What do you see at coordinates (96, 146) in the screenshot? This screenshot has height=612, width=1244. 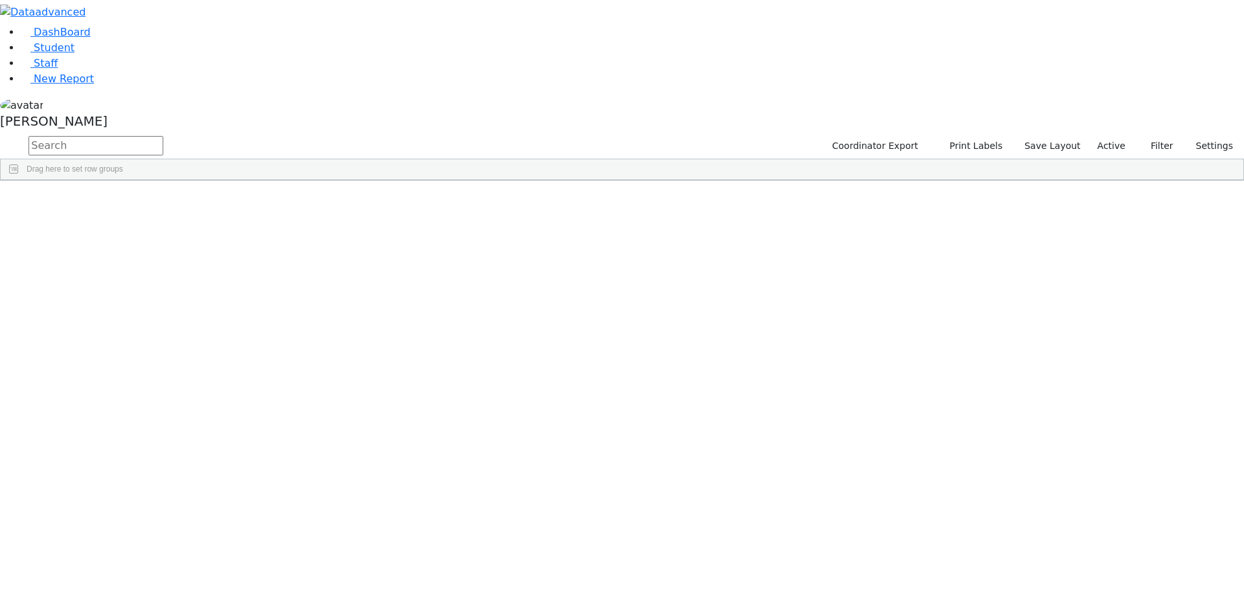 I see `input: Search` at bounding box center [96, 146].